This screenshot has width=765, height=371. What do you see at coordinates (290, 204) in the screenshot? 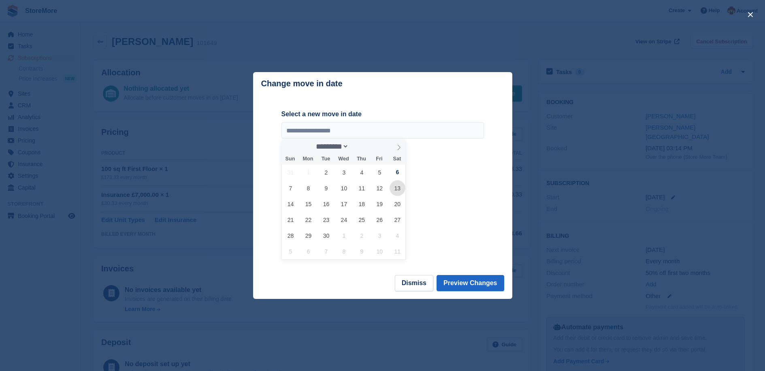
I see `span: September 14, 2025` at bounding box center [290, 204].